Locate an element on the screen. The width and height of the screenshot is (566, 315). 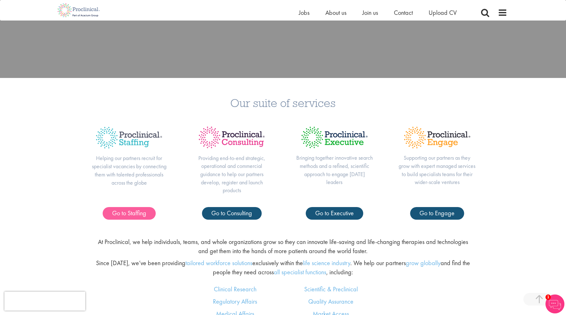
span: Go to Executive is located at coordinates (335, 213).